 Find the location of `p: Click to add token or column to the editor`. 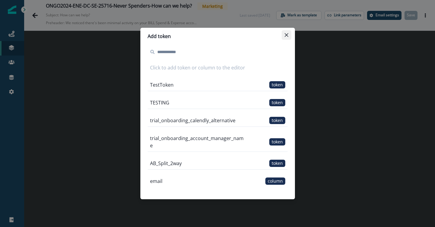

p: Click to add token or column to the editor is located at coordinates (196, 68).